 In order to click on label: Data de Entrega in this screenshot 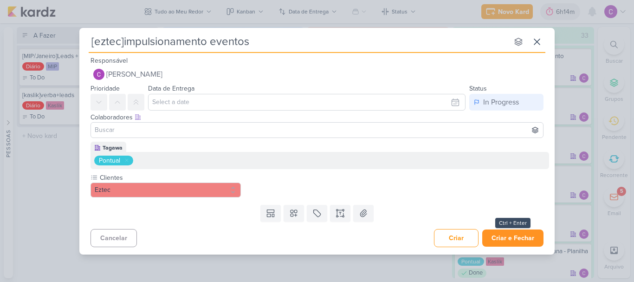, I will do `click(171, 88)`.